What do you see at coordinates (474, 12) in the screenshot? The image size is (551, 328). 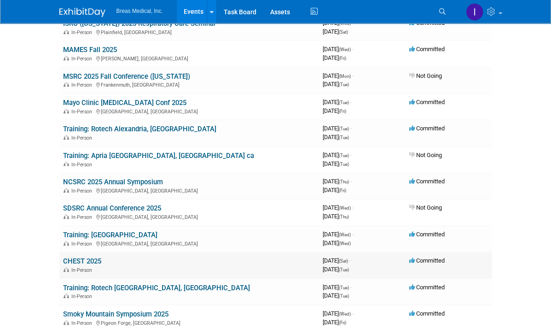 I see `img: Inga Dolezar` at bounding box center [474, 12].